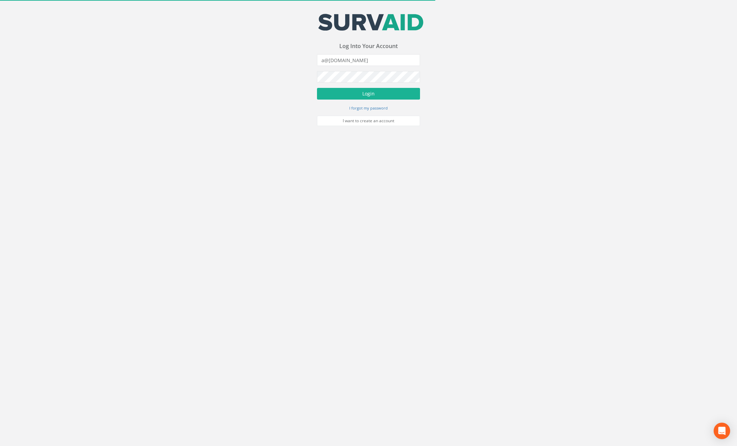 The width and height of the screenshot is (737, 446). Describe the element at coordinates (369, 60) in the screenshot. I see `input: Email` at that location.